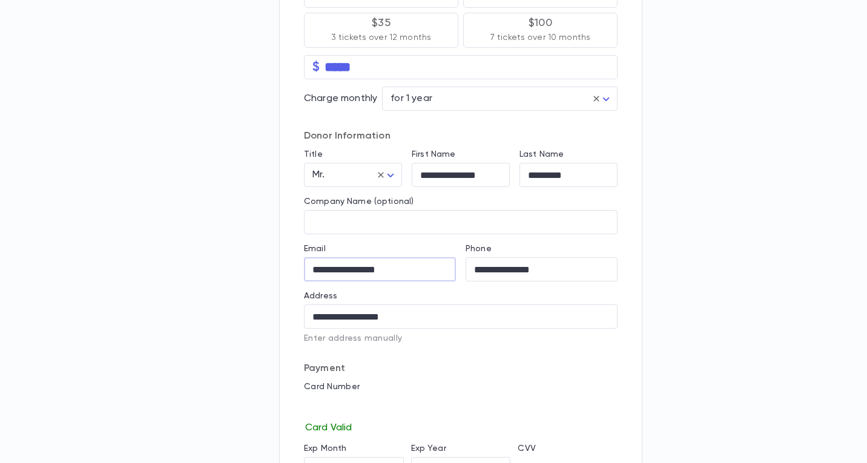 The width and height of the screenshot is (867, 463). I want to click on button: $353 tickets over 12 months, so click(381, 30).